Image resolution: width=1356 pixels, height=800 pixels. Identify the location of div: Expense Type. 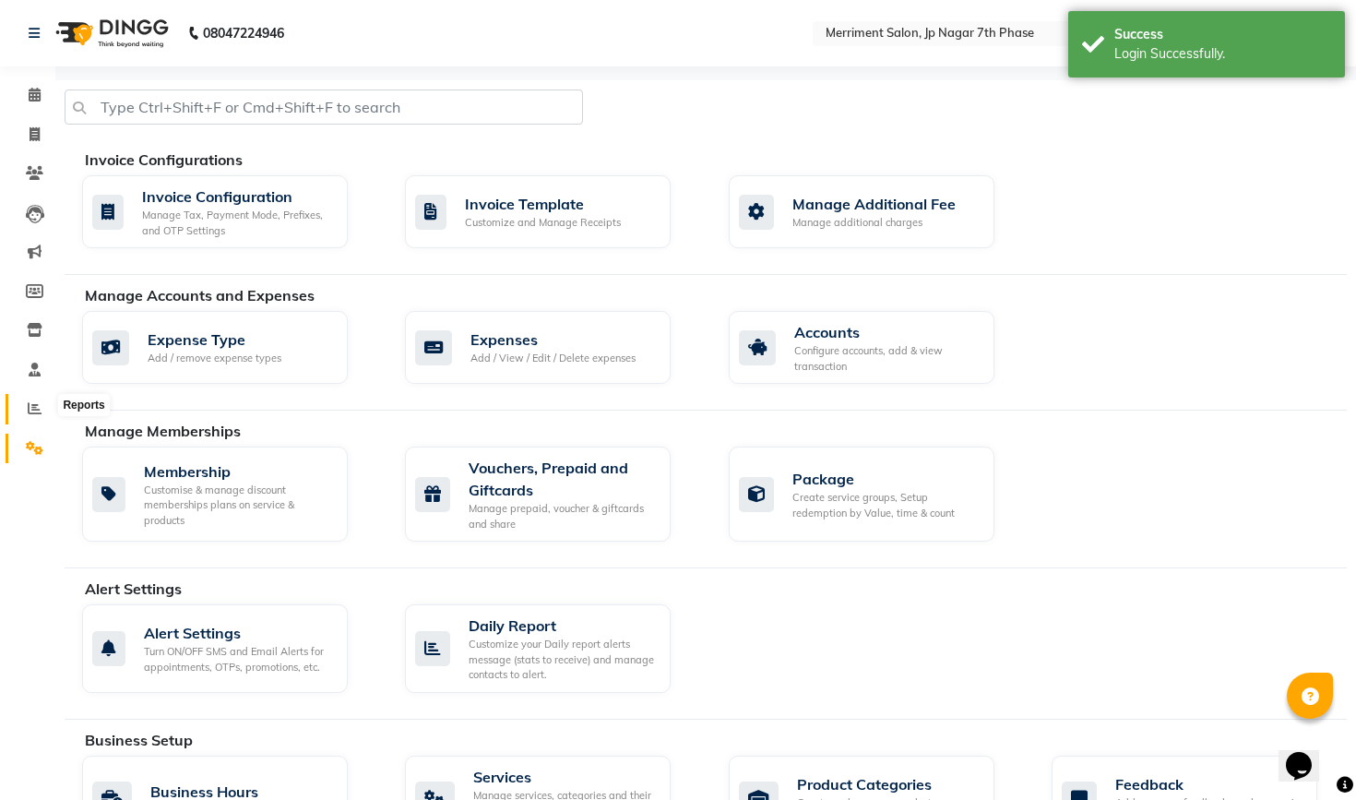
(214, 339).